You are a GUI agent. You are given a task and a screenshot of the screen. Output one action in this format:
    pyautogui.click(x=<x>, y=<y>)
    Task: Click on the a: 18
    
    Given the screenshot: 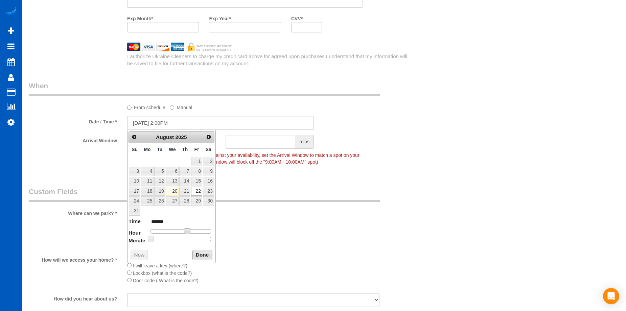 What is the action you would take?
    pyautogui.click(x=147, y=191)
    